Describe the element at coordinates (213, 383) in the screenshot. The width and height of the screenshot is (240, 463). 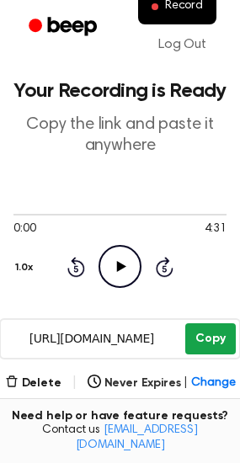
I see `span: Change` at that location.